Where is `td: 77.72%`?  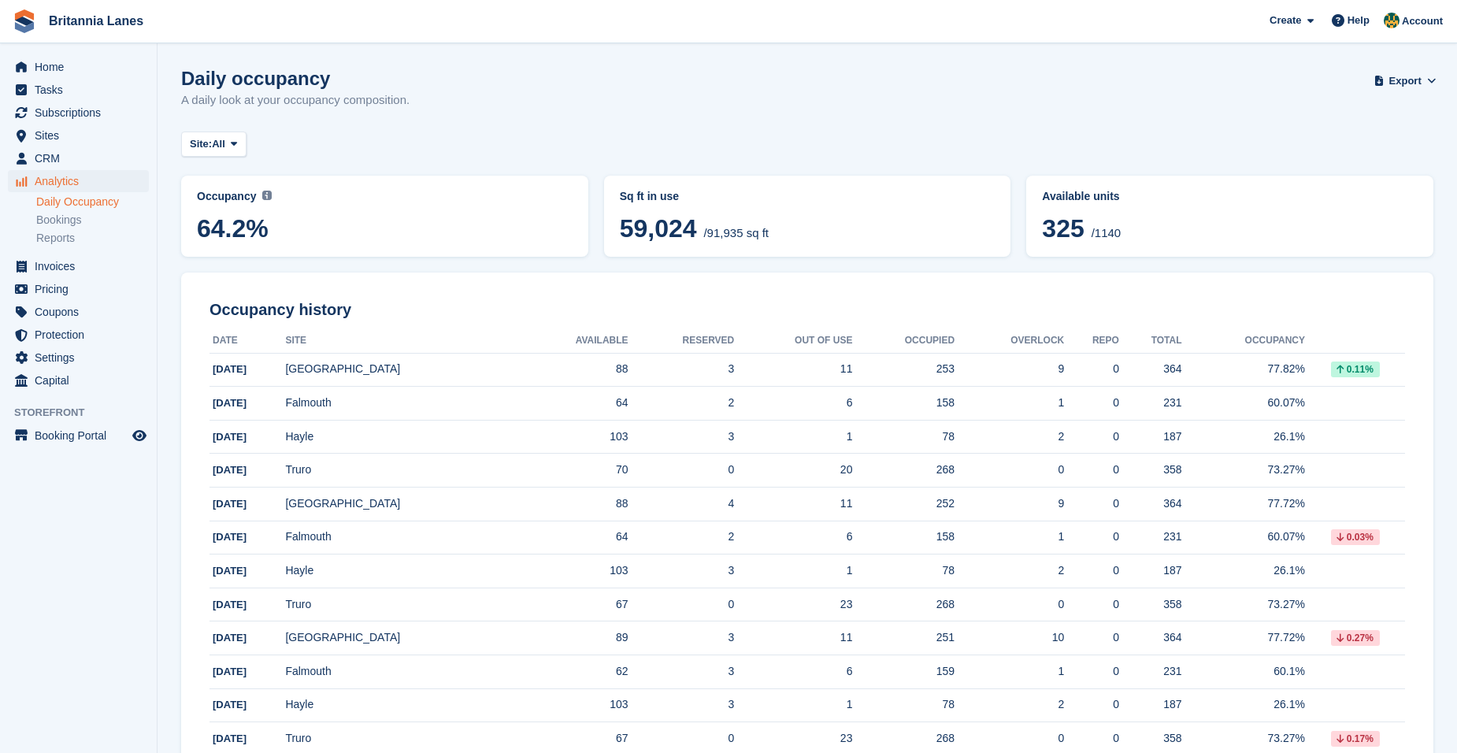
td: 77.72% is located at coordinates (1243, 638).